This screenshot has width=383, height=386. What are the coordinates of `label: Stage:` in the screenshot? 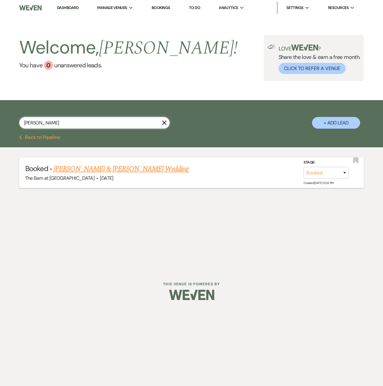 It's located at (326, 163).